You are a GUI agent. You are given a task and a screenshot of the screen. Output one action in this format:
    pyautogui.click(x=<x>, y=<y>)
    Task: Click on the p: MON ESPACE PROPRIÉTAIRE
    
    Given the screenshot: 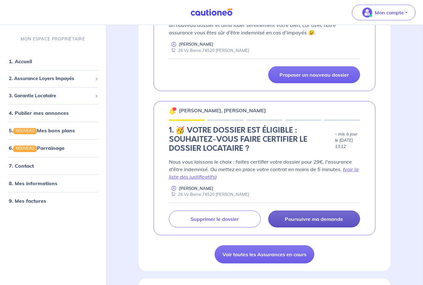 What is the action you would take?
    pyautogui.click(x=53, y=39)
    